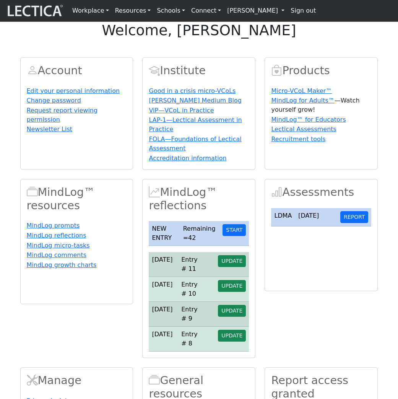  I want to click on td: NEW ENTRY, so click(164, 233).